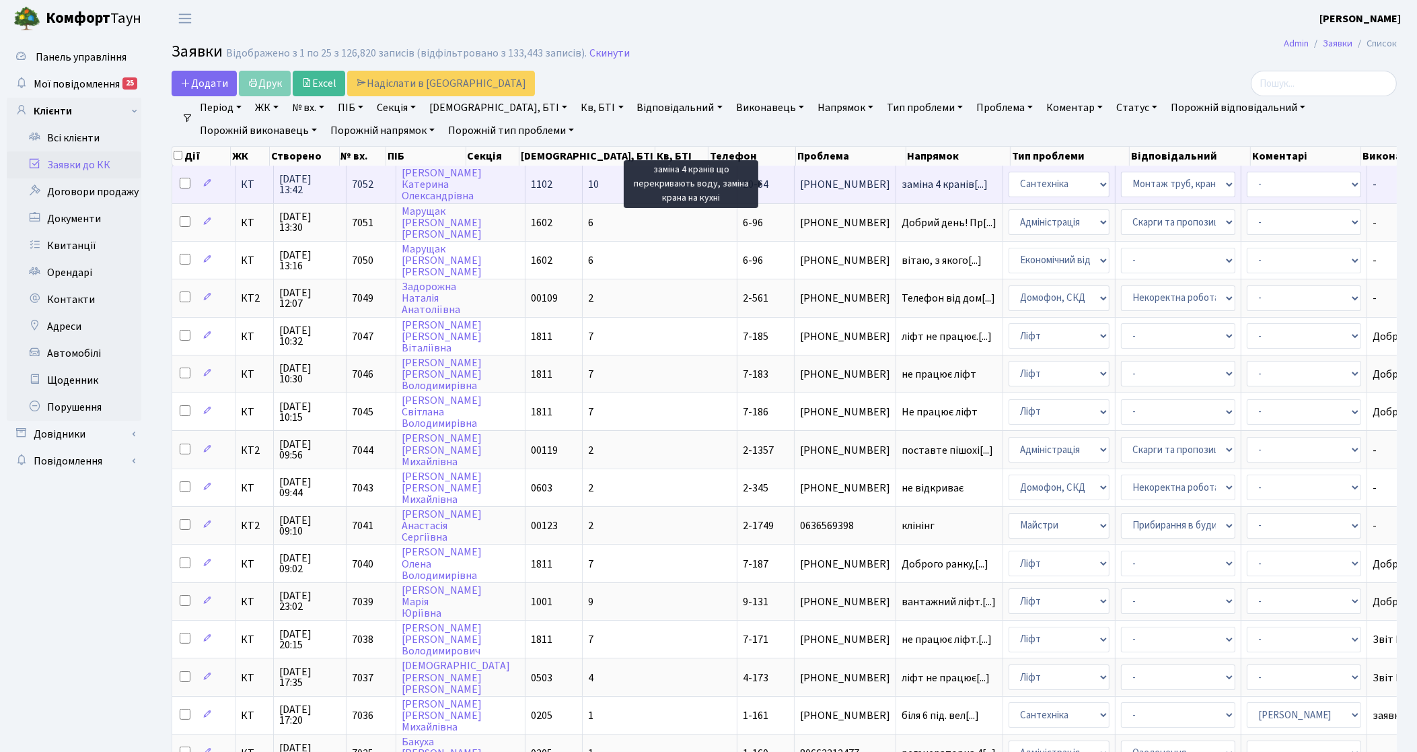  I want to click on span: 7041, so click(363, 526).